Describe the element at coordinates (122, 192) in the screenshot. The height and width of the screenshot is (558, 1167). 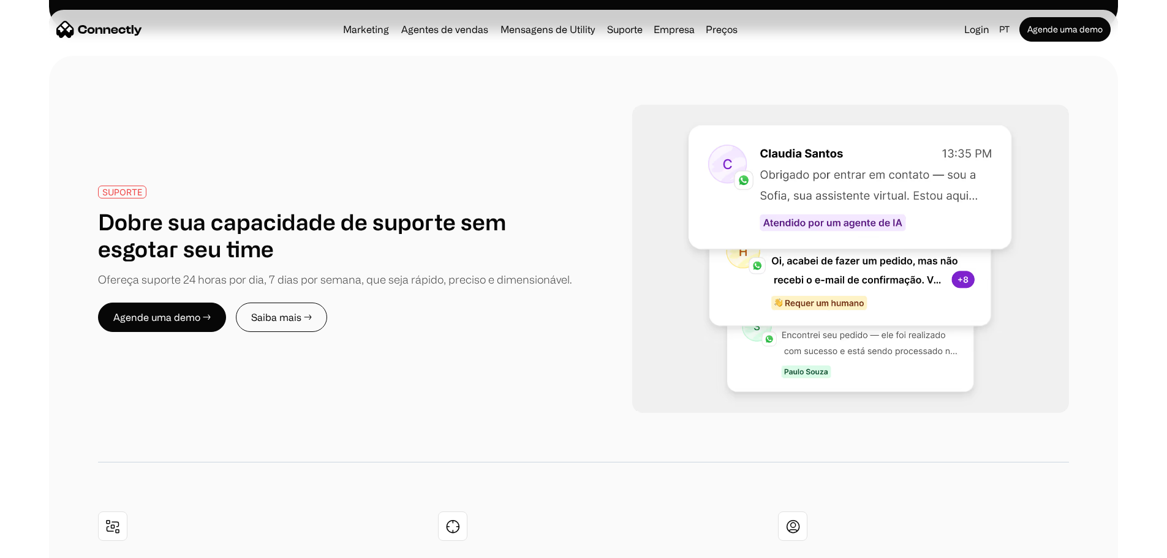
I see `div: SUPORTE` at that location.